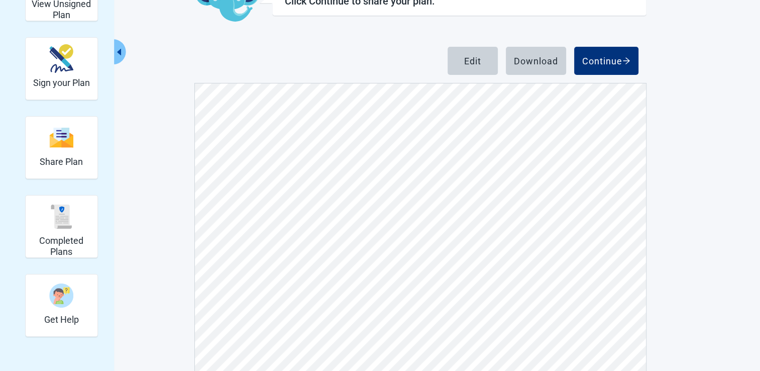  What do you see at coordinates (627, 61) in the screenshot?
I see `span: arrow-right` at bounding box center [627, 61].